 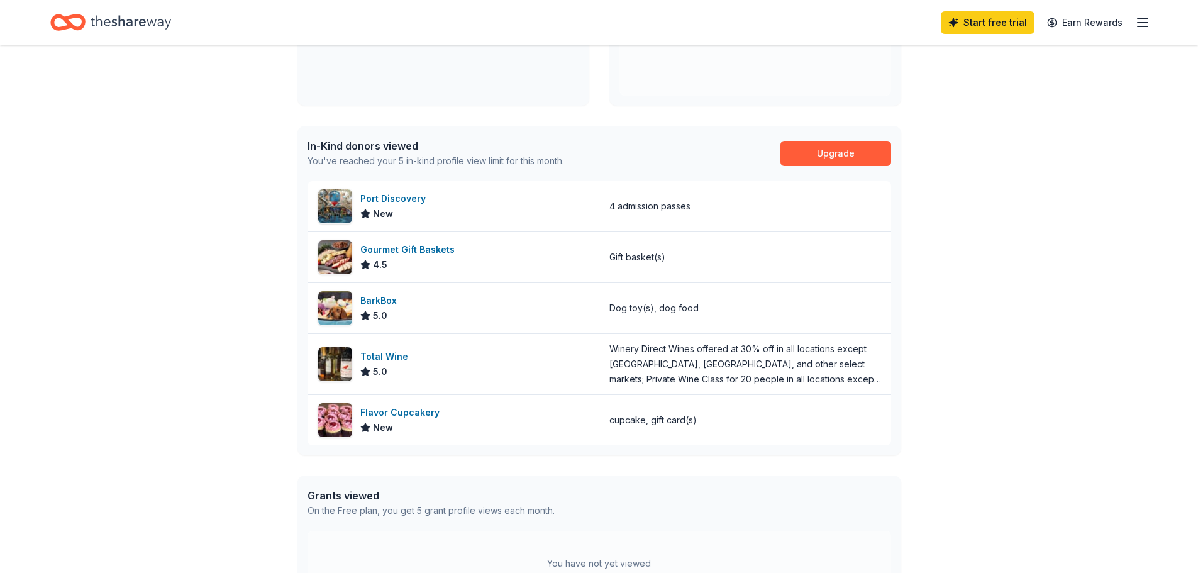 I want to click on a: Home, so click(x=111, y=22).